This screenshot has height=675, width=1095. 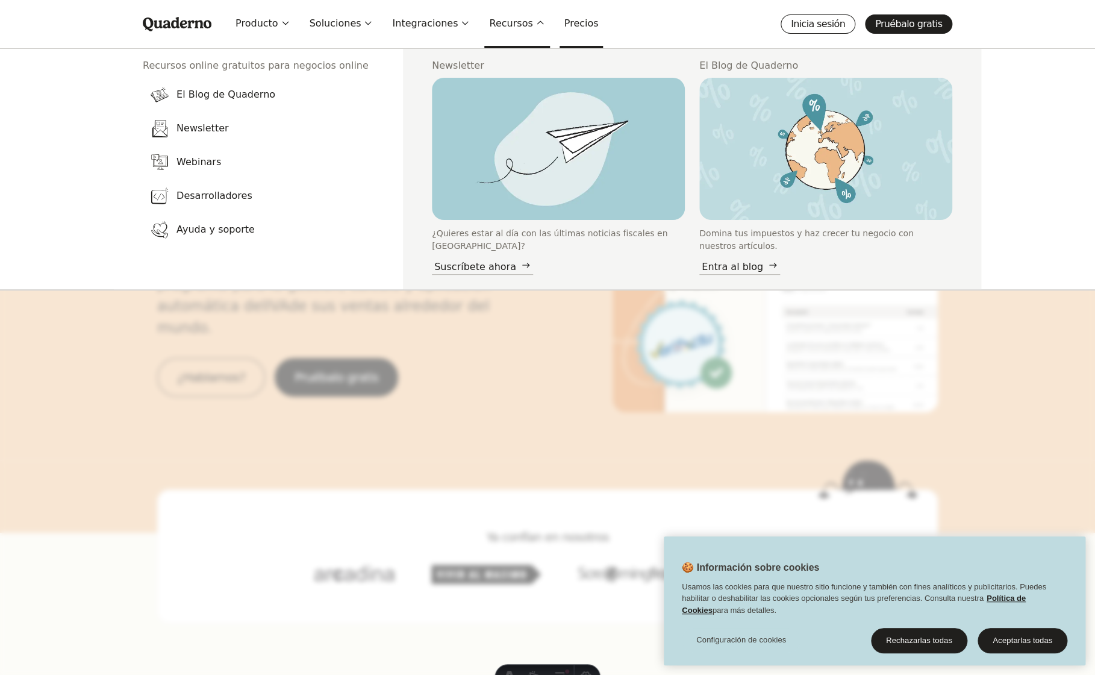 What do you see at coordinates (875, 601) in the screenshot?
I see `div: Usamos las cookies para que nuestro sitio funcione y también con fines analíticos y publicitarios...` at bounding box center [875, 601].